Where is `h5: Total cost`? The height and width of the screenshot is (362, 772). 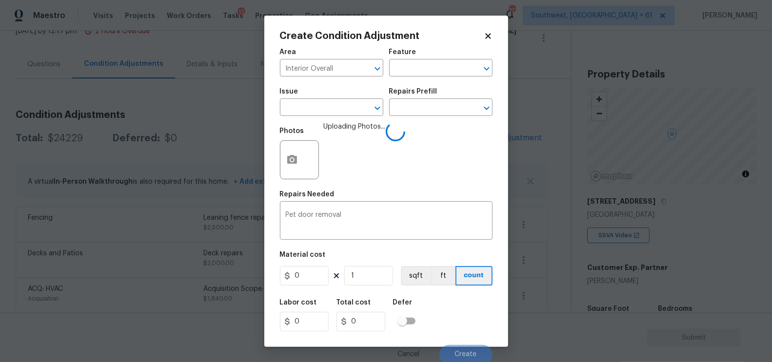
h5: Total cost is located at coordinates (353, 303).